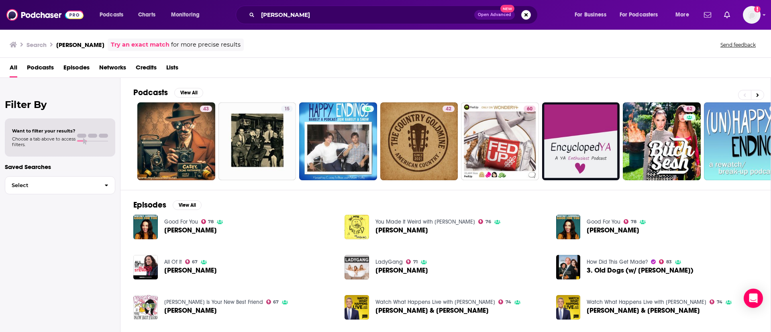 Image resolution: width=771 pixels, height=332 pixels. What do you see at coordinates (173, 262) in the screenshot?
I see `a: All Of It` at bounding box center [173, 262].